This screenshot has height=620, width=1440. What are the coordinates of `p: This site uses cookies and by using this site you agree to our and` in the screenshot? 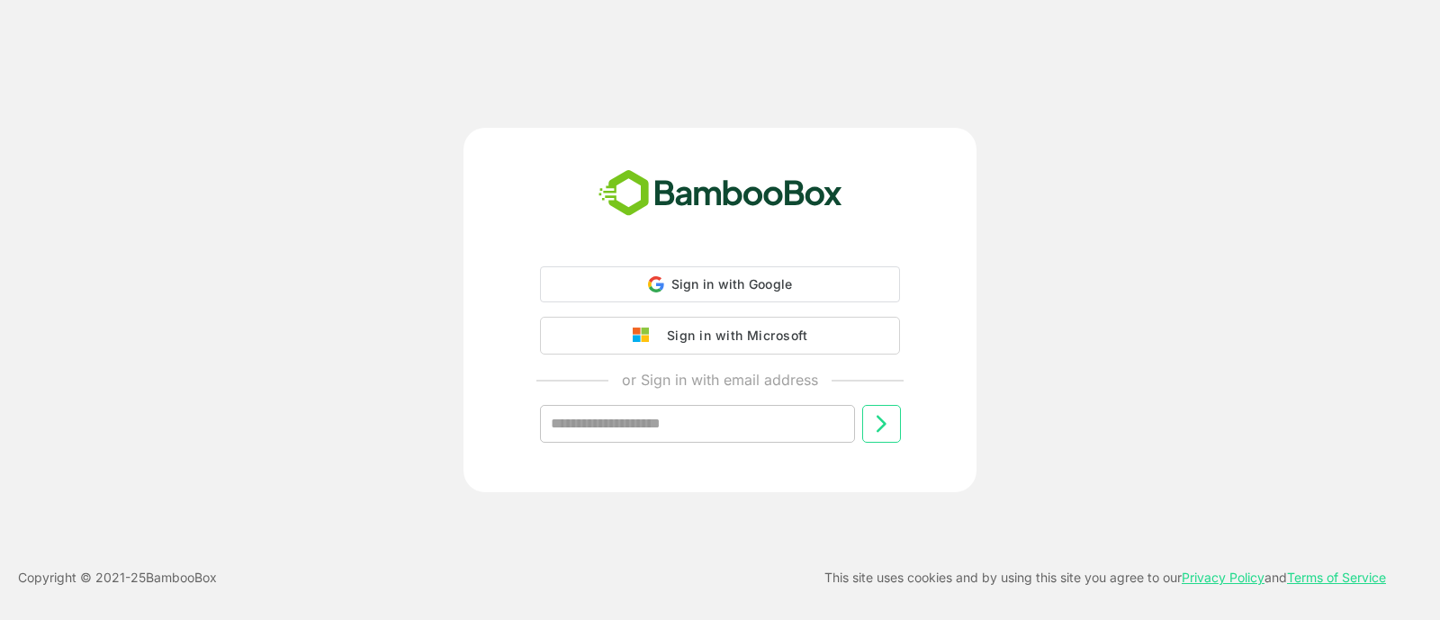 It's located at (1105, 578).